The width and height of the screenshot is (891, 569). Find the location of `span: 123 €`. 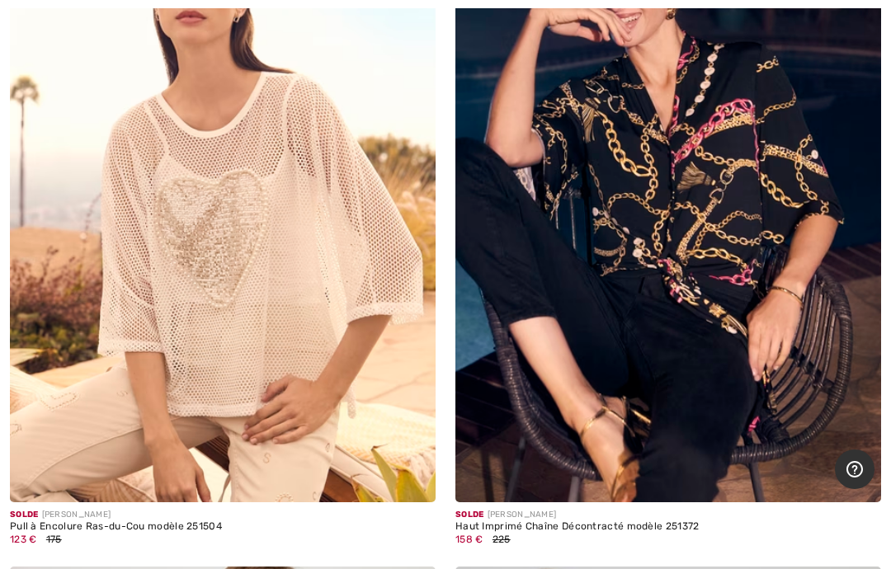

span: 123 € is located at coordinates (23, 539).